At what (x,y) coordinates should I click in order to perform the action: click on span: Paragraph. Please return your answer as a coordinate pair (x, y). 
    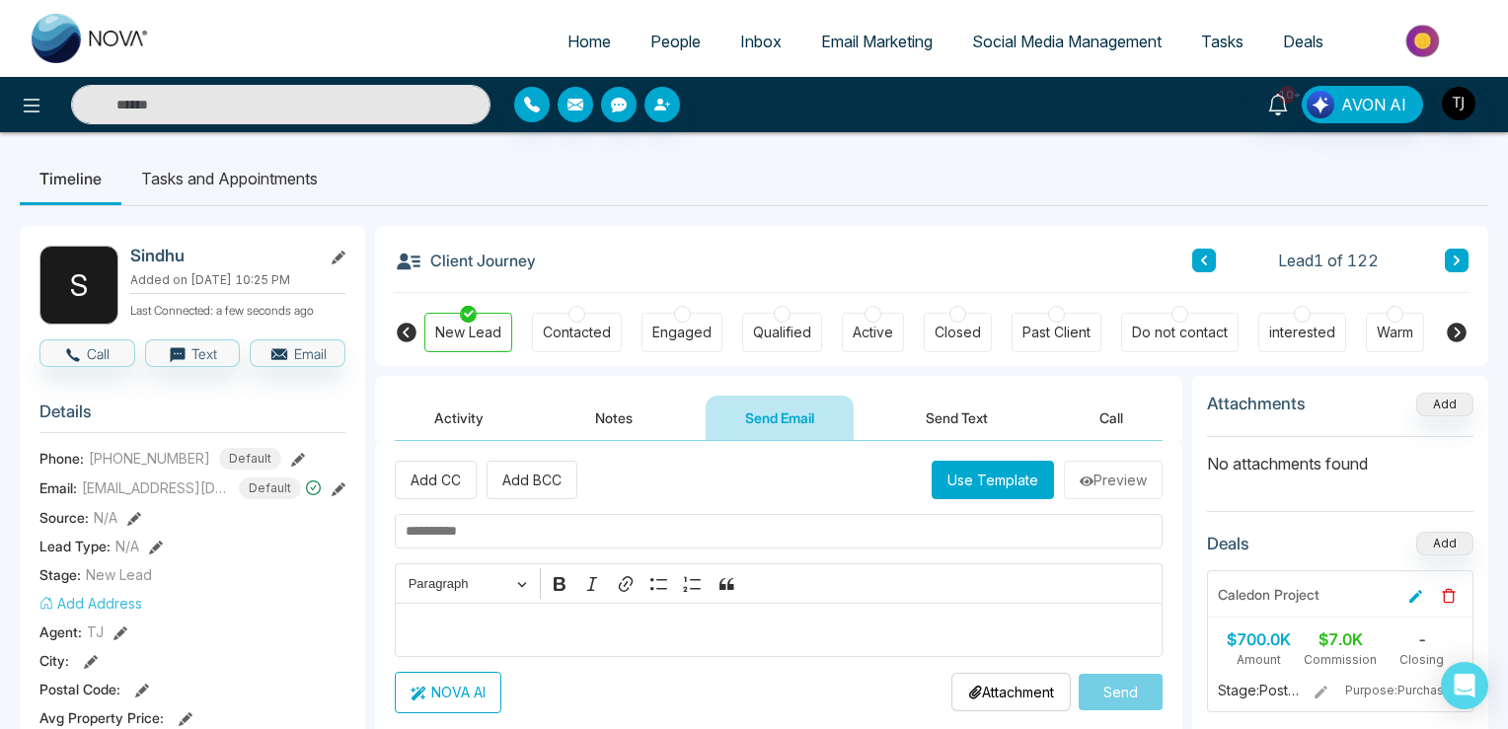
    Looking at the image, I should click on (460, 584).